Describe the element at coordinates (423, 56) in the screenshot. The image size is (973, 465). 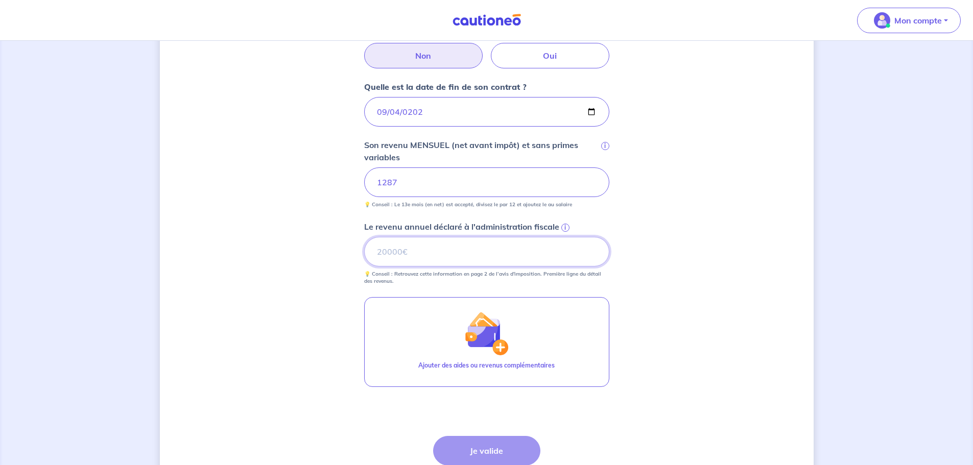
I see `label: Non` at that location.